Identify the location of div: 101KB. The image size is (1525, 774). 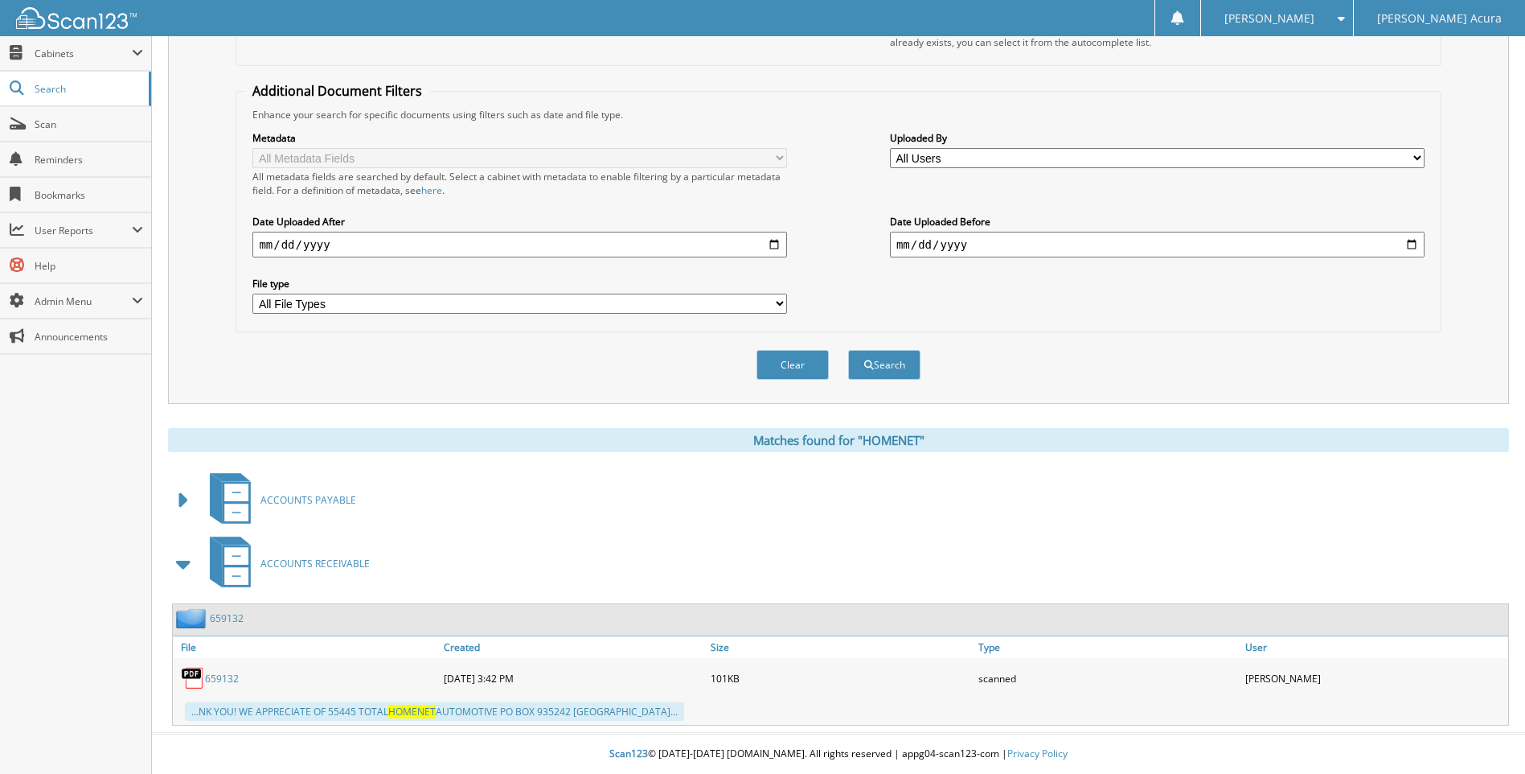
(840, 678).